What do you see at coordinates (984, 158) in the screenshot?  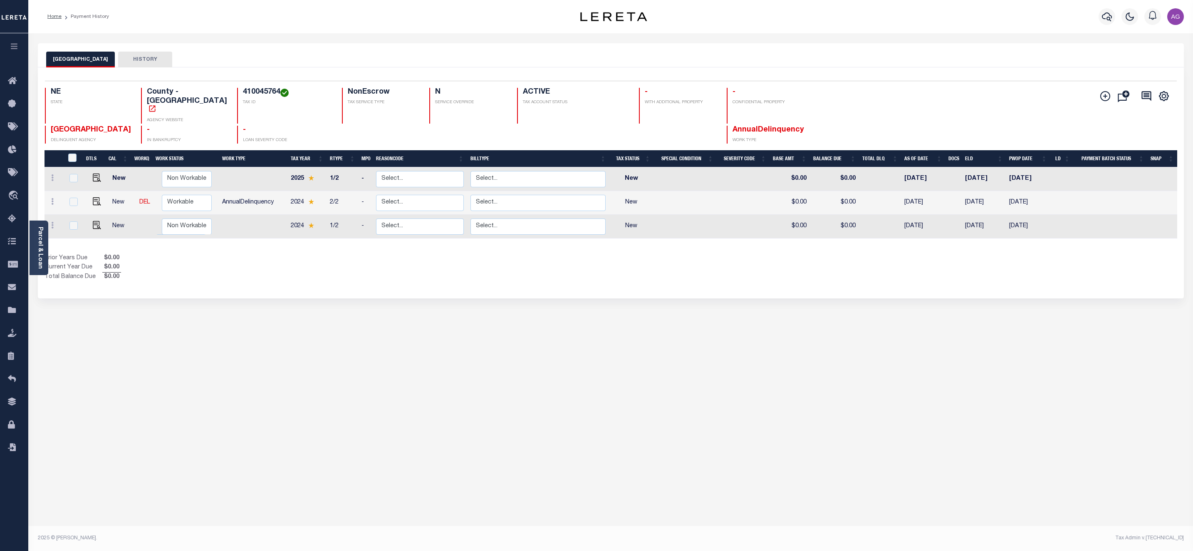 I see `th: ELD: activate to sort column ascending` at bounding box center [984, 158].